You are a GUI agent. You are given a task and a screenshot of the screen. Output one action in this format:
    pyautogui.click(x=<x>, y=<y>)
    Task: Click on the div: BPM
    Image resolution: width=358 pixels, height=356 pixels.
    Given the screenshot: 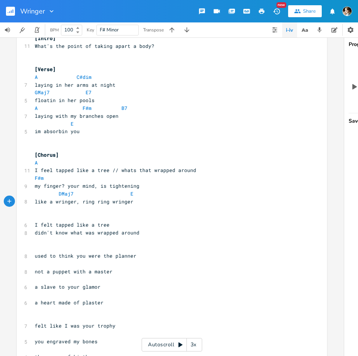 What is the action you would take?
    pyautogui.click(x=54, y=30)
    